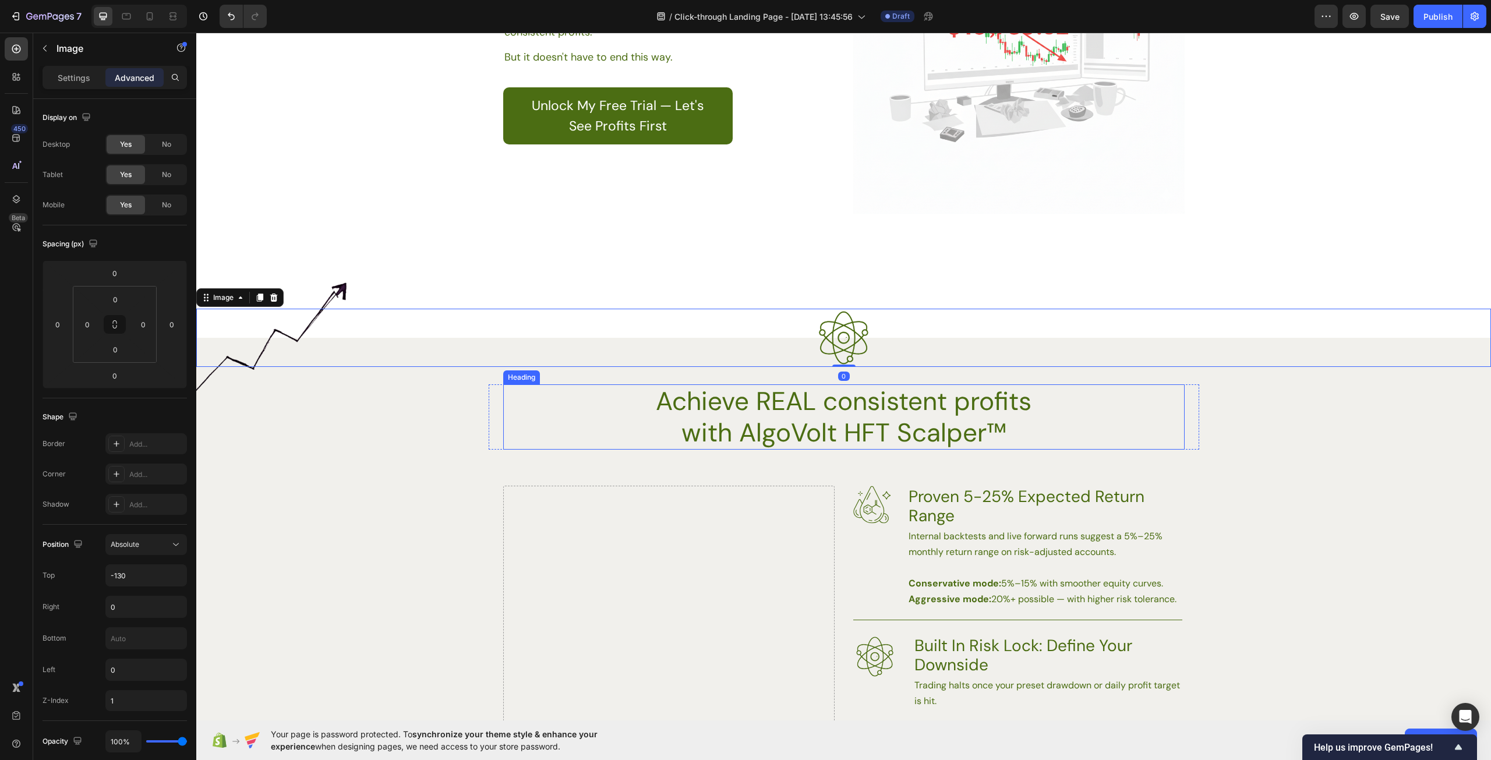 Image resolution: width=1491 pixels, height=760 pixels. What do you see at coordinates (55, 701) in the screenshot?
I see `div: Z-Index` at bounding box center [55, 701].